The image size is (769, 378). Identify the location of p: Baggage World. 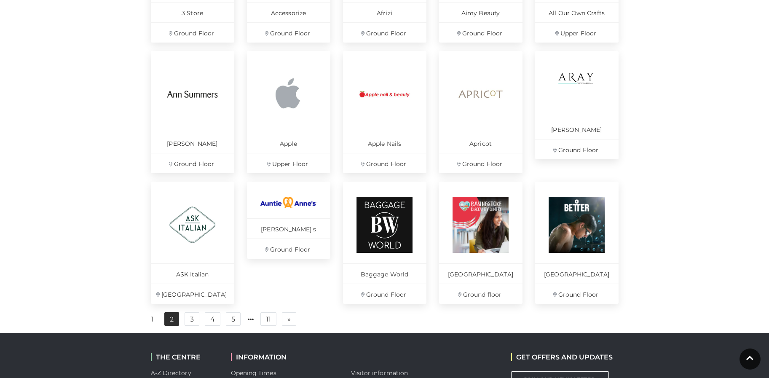
(385, 274).